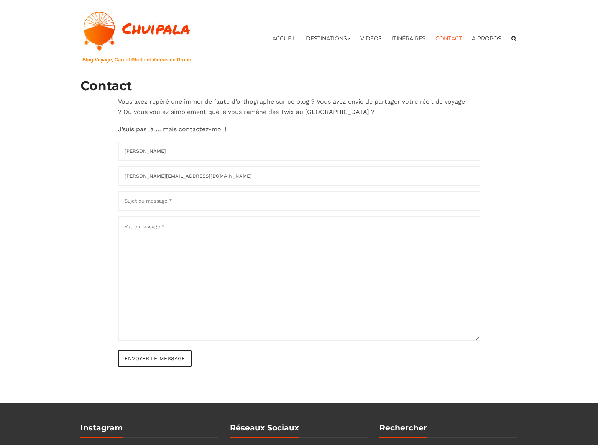  I want to click on h4: Rechercher, so click(403, 430).